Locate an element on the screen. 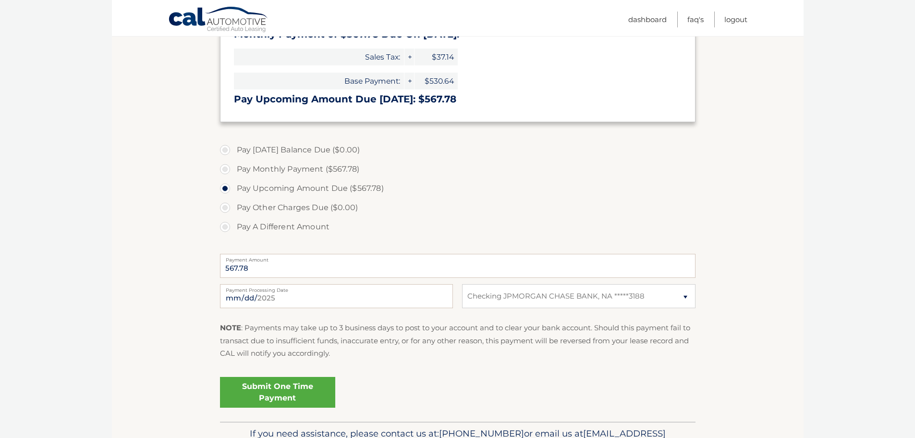 Image resolution: width=915 pixels, height=438 pixels. label: Pay Upcoming Amount Due ($567.78) is located at coordinates (458, 188).